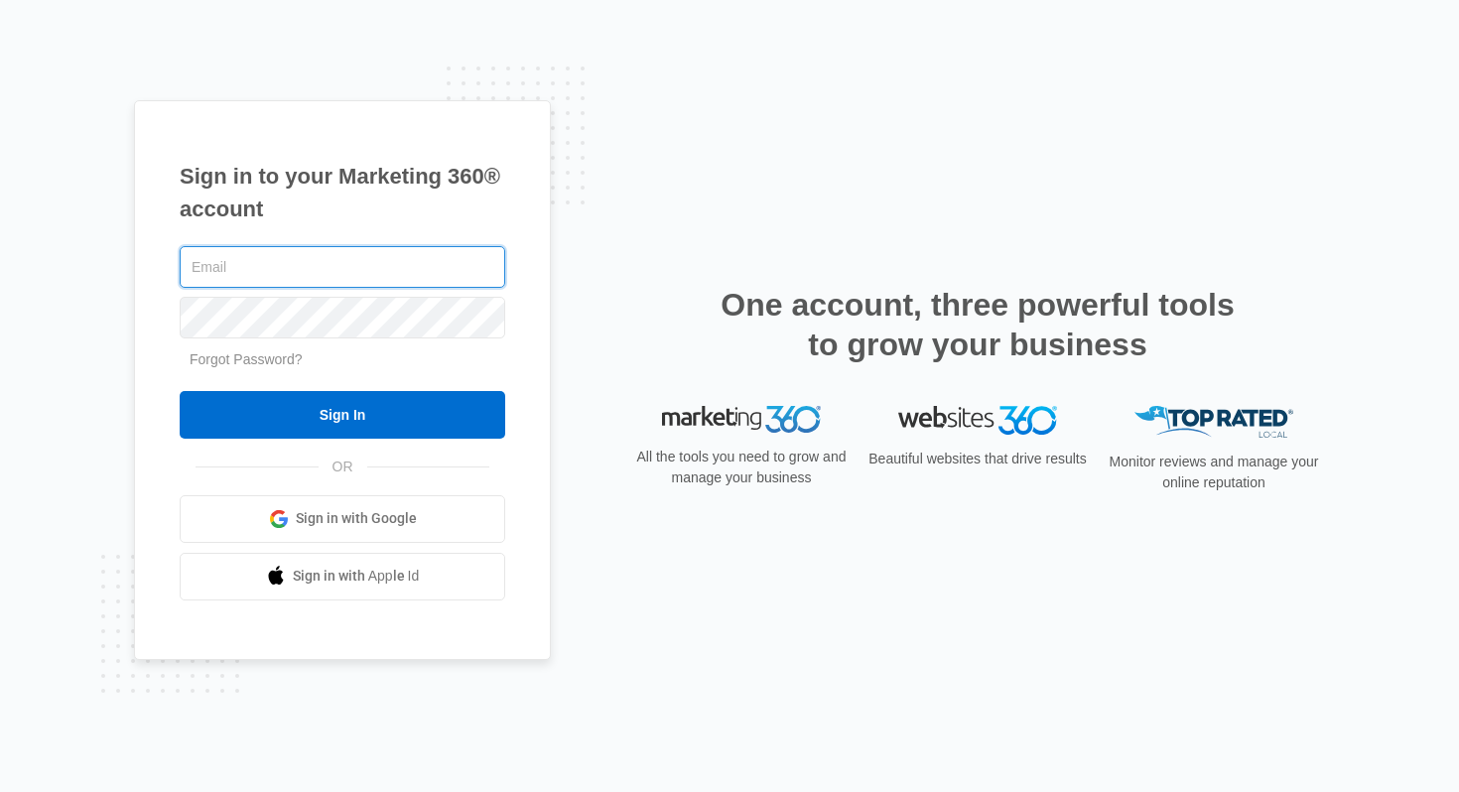  I want to click on a: Sign in with Google, so click(342, 519).